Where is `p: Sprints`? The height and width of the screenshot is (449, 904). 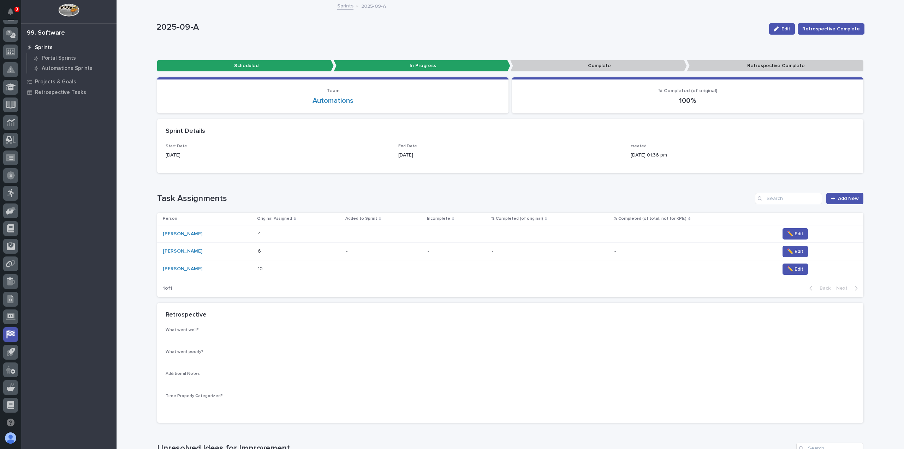
p: Sprints is located at coordinates (44, 48).